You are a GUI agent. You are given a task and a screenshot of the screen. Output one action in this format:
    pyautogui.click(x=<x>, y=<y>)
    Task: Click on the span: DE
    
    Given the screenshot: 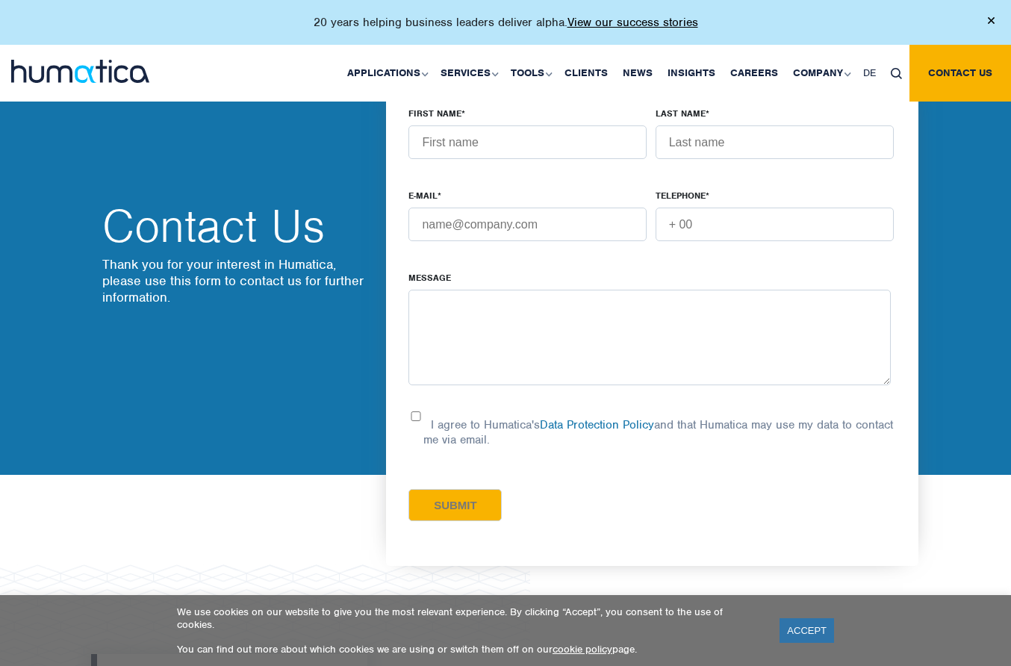 What is the action you would take?
    pyautogui.click(x=869, y=72)
    